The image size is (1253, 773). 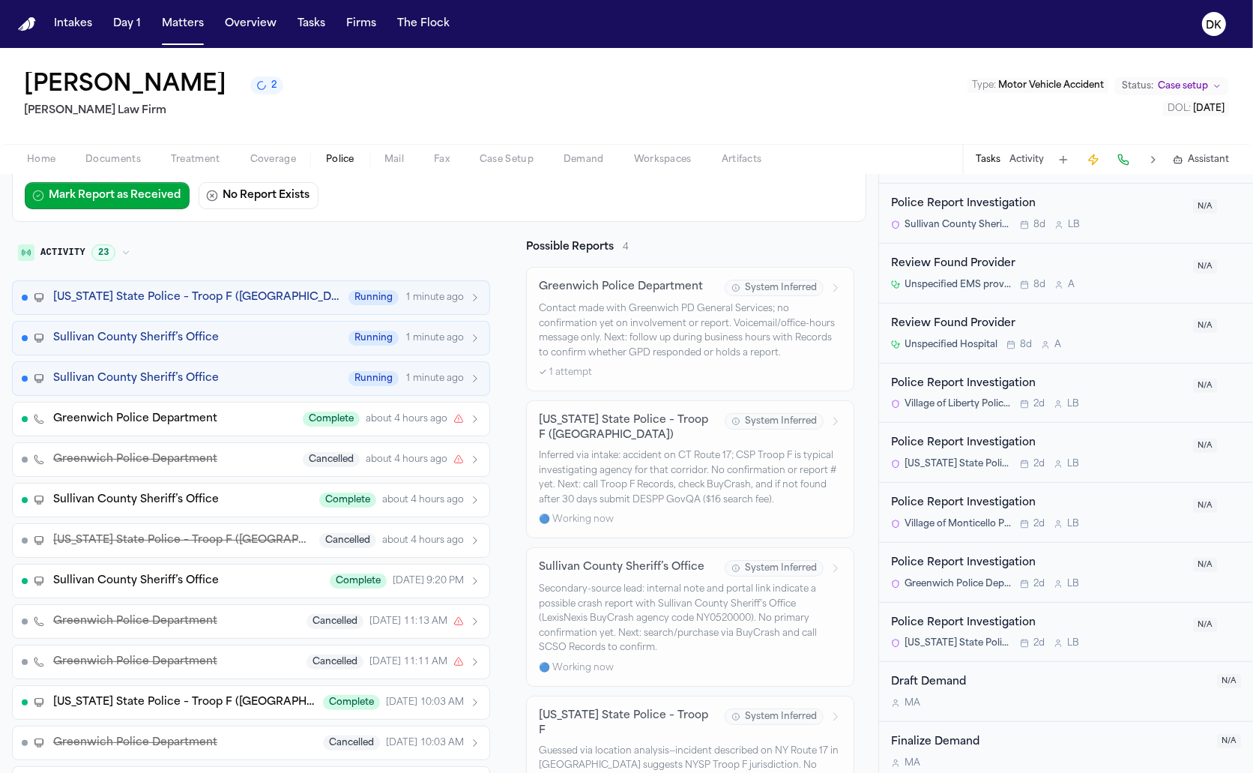 What do you see at coordinates (1179, 109) in the screenshot?
I see `span: DOL :` at bounding box center [1179, 109].